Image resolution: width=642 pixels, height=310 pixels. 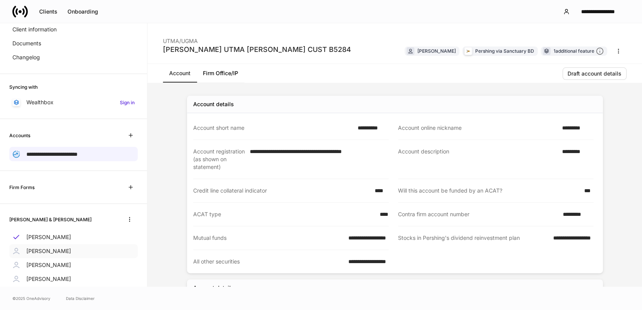 I want to click on button: Clients, so click(x=48, y=12).